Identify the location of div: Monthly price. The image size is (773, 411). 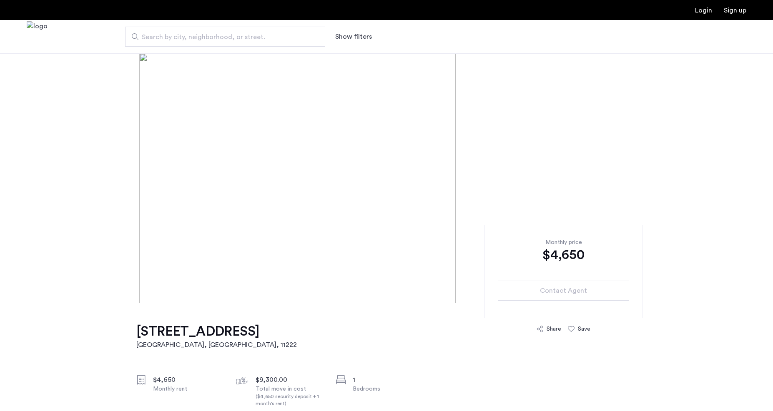
(563, 243).